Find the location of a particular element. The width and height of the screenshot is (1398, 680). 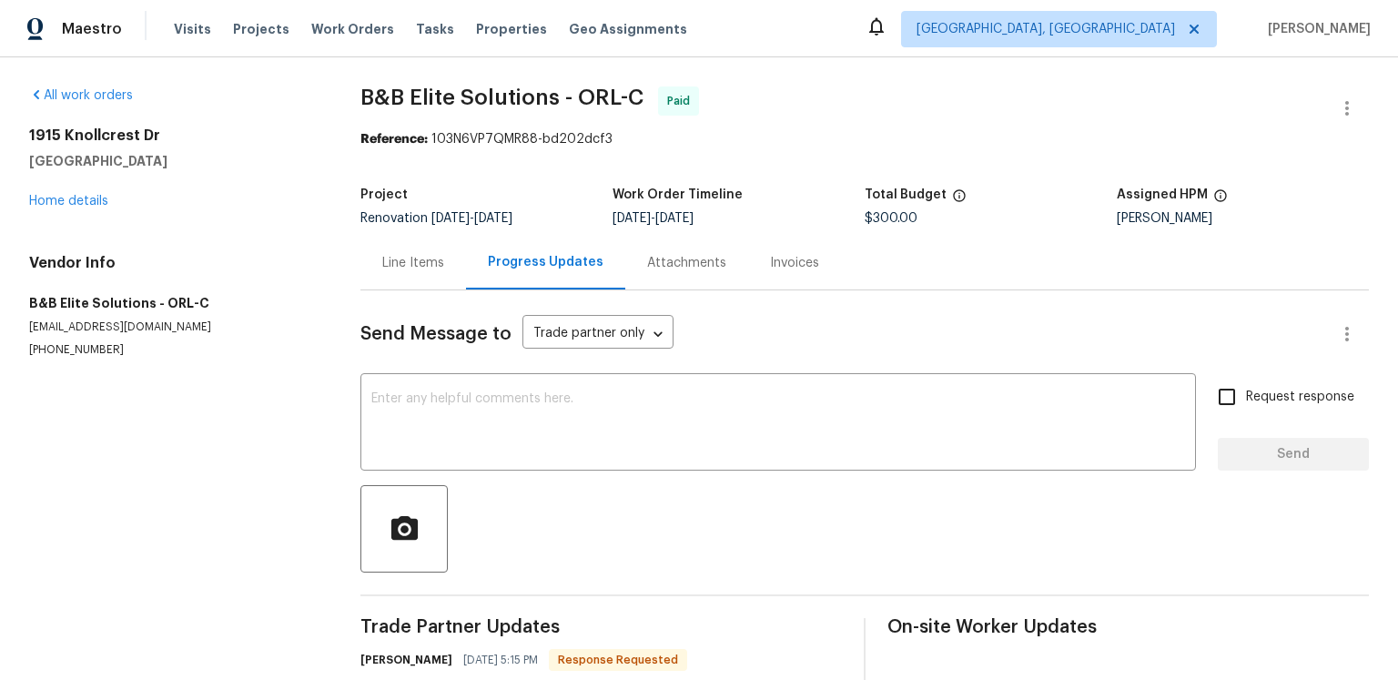

h2: 1915 Knollcrest Dr is located at coordinates (173, 136).